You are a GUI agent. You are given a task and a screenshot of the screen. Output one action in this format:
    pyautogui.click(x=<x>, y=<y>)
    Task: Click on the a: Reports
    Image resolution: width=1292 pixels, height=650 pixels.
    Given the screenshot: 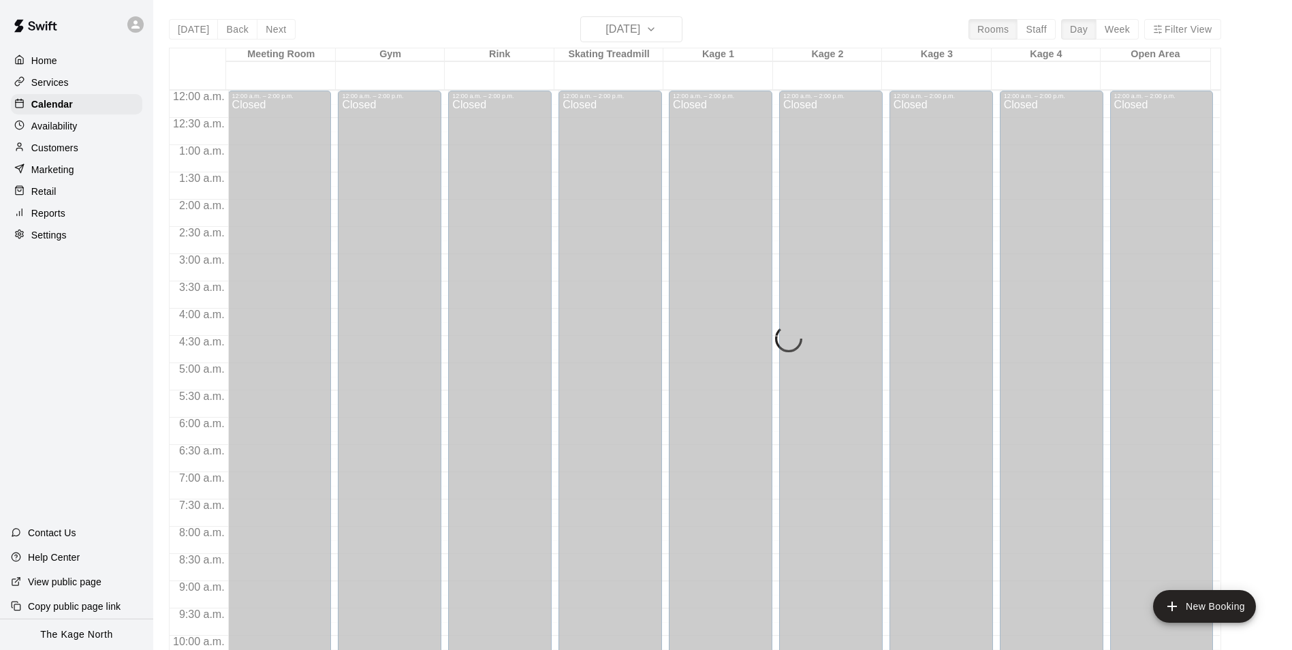 What is the action you would take?
    pyautogui.click(x=76, y=213)
    